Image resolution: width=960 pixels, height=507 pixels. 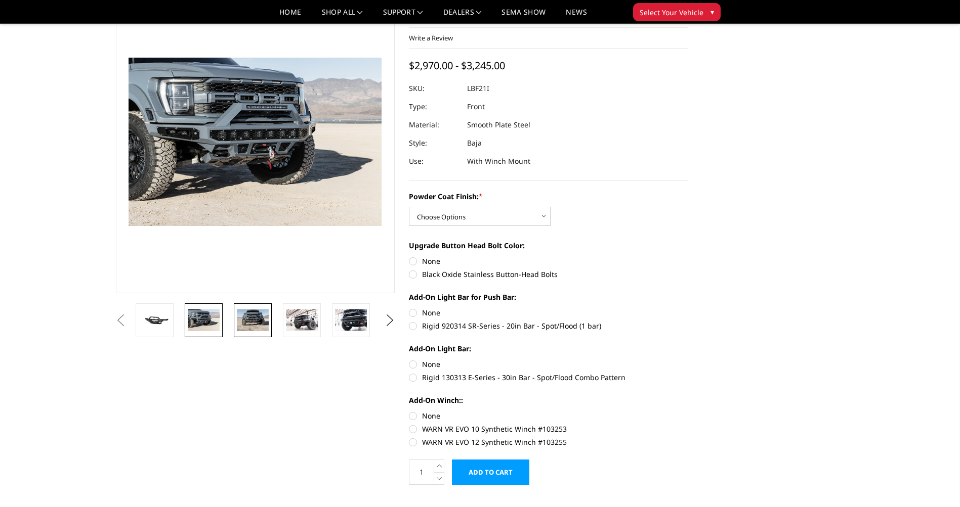 What do you see at coordinates (290, 16) in the screenshot?
I see `a: Home` at bounding box center [290, 16].